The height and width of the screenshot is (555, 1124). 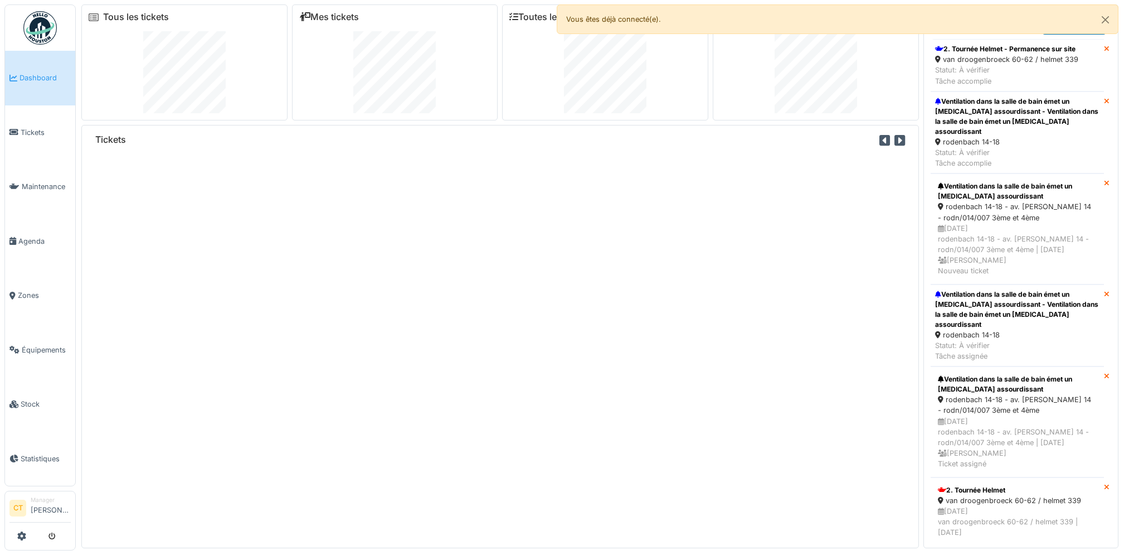 What do you see at coordinates (40, 78) in the screenshot?
I see `a: Dashboard` at bounding box center [40, 78].